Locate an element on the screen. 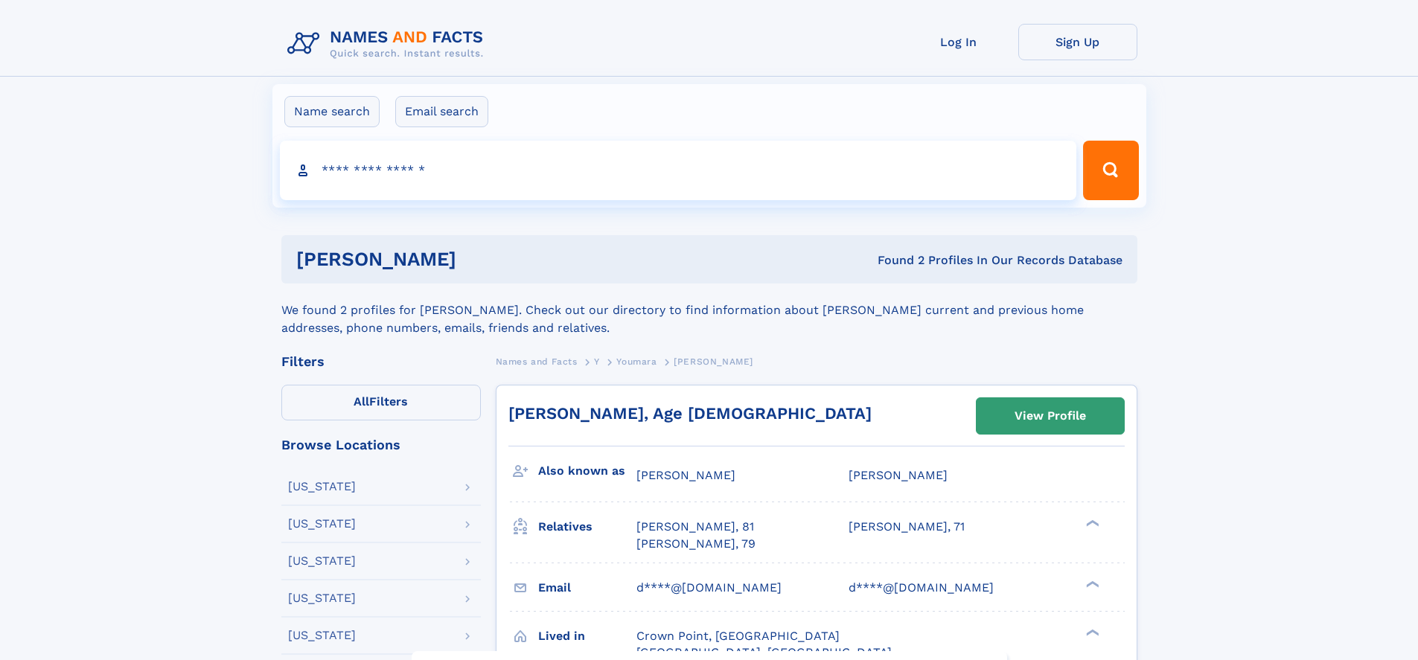  span: Youmara is located at coordinates (637, 362).